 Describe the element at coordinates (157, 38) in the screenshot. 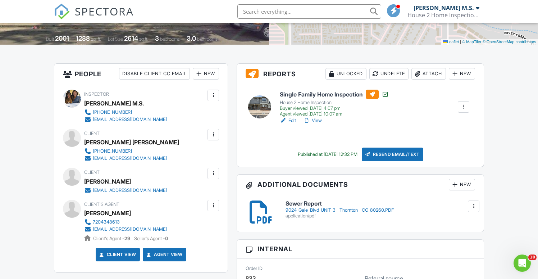

I see `div: 3` at that location.